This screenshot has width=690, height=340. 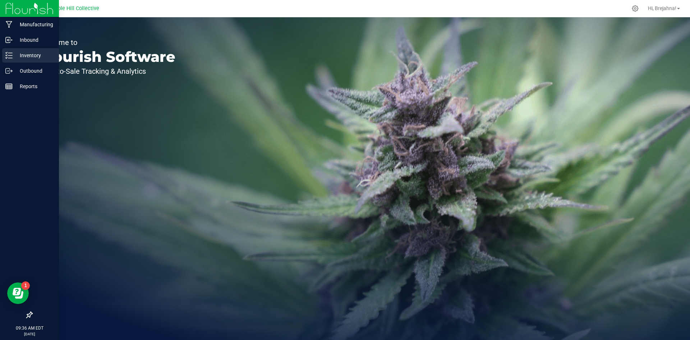 I want to click on p: Inventory, so click(x=34, y=55).